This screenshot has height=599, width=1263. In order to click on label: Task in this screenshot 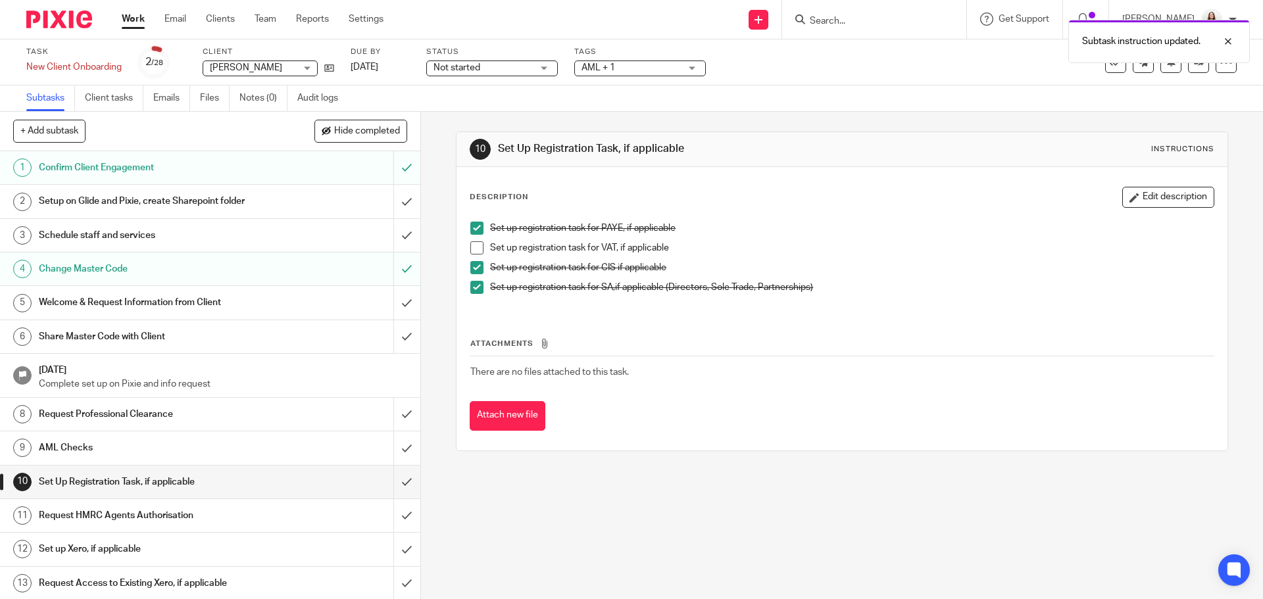, I will do `click(74, 52)`.